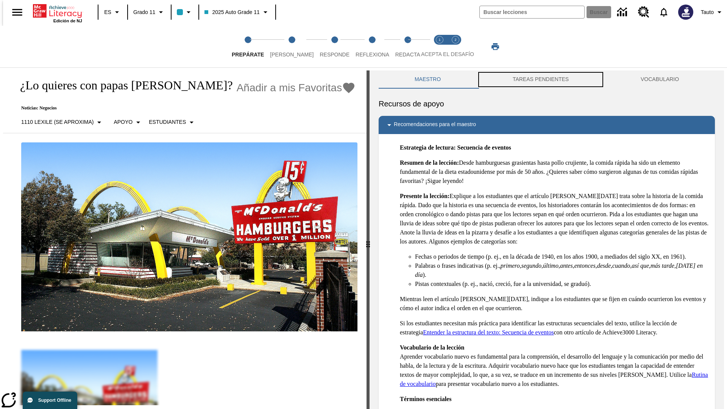 The height and width of the screenshot is (409, 727). What do you see at coordinates (686, 12) in the screenshot?
I see `button: Escoja un nuevo avatar` at bounding box center [686, 12].